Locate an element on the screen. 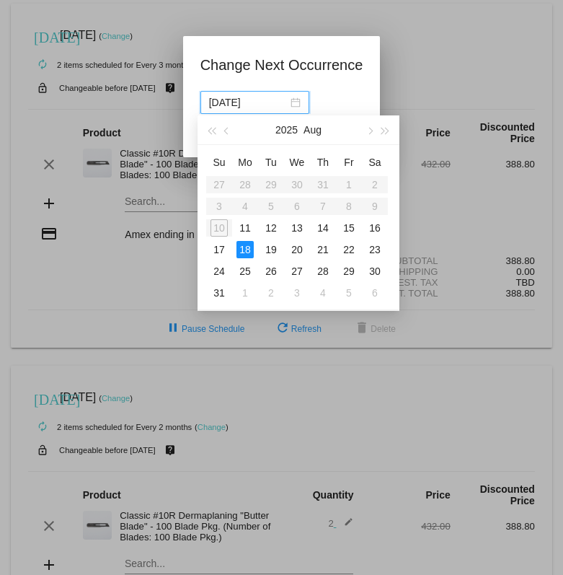  div: 6 is located at coordinates (375, 293).